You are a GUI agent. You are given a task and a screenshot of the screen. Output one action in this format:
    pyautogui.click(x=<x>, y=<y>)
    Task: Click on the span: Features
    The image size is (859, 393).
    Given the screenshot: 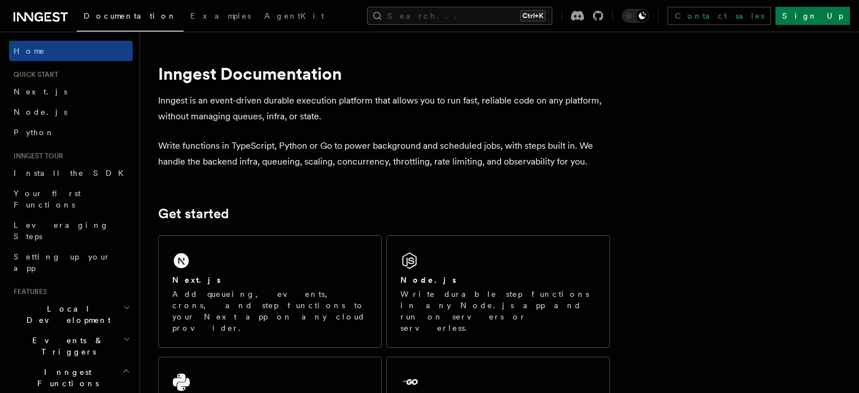 What is the action you would take?
    pyautogui.click(x=28, y=291)
    